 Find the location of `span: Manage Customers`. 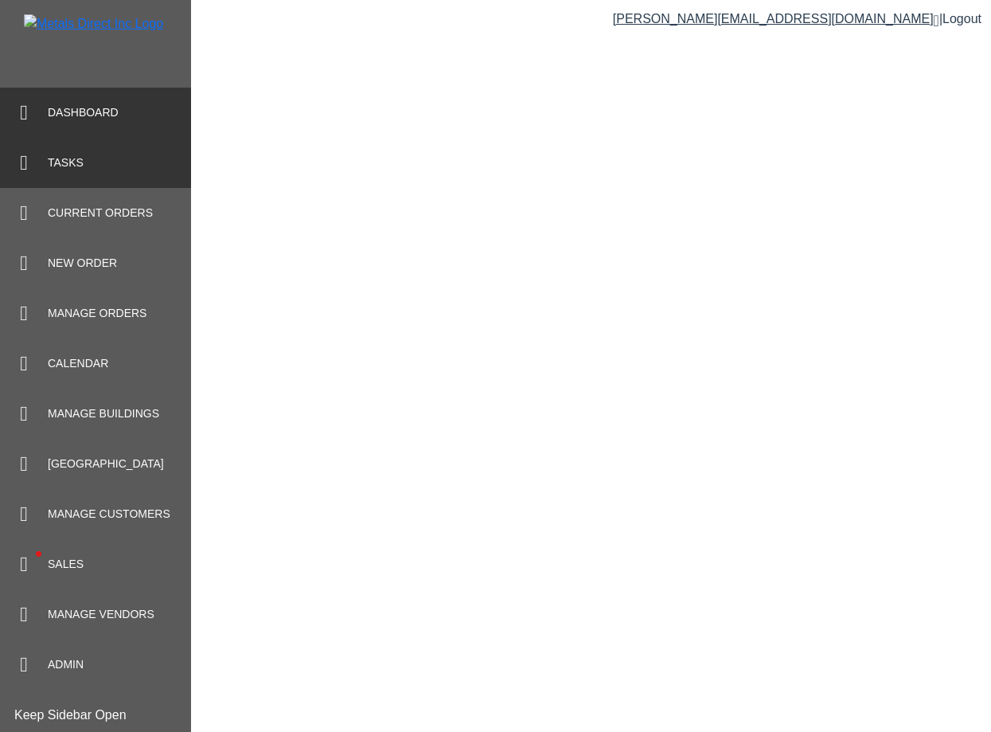

span: Manage Customers is located at coordinates (109, 513).